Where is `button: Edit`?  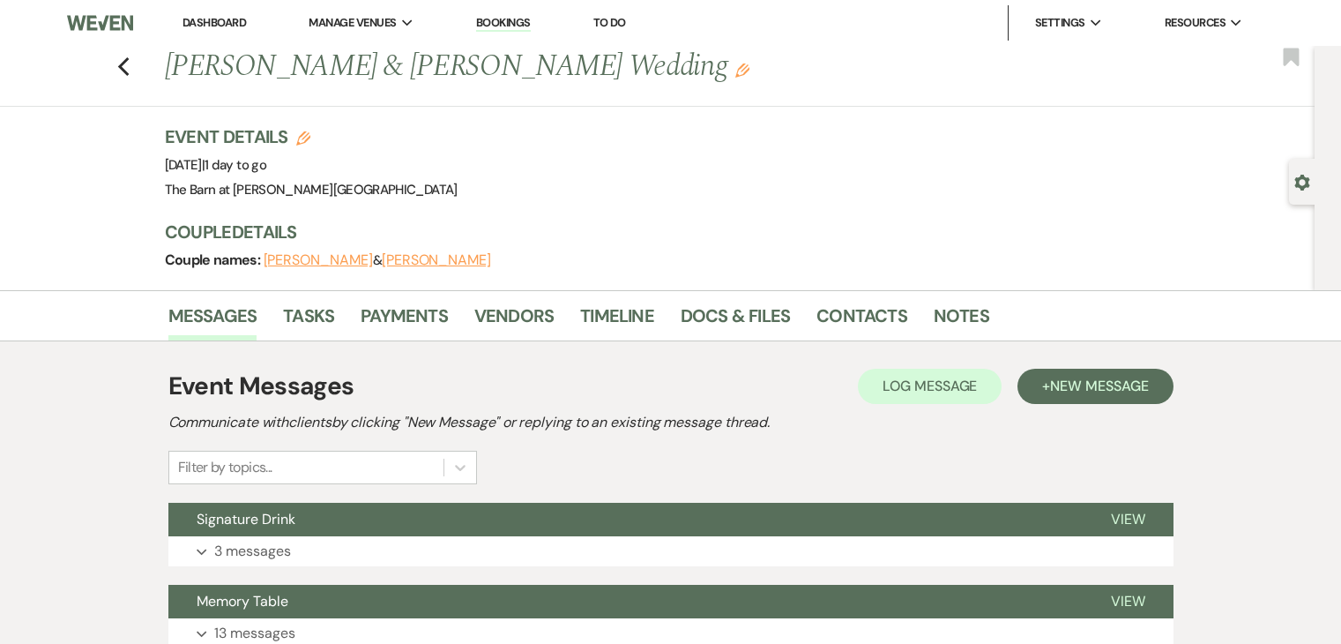 button: Edit is located at coordinates (742, 70).